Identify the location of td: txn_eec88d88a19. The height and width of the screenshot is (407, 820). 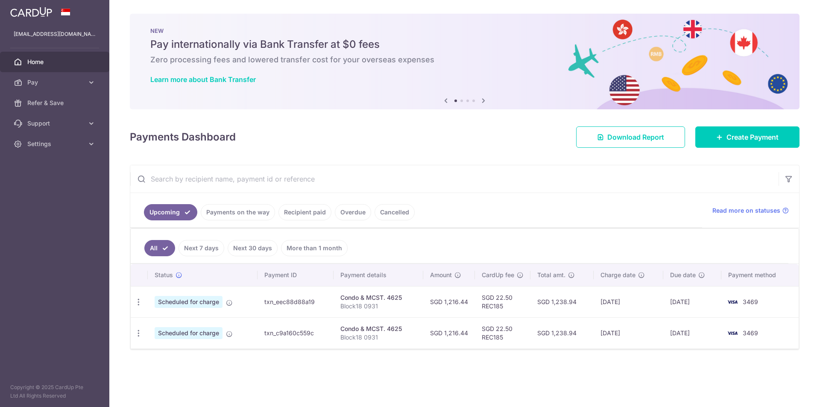
(295, 301).